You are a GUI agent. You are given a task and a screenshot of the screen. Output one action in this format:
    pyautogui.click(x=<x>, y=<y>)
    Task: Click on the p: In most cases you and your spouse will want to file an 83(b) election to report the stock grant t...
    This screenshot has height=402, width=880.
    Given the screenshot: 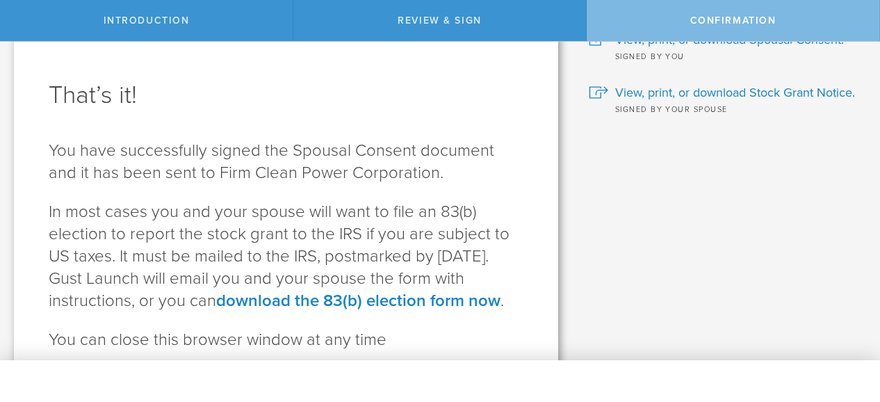 What is the action you would take?
    pyautogui.click(x=286, y=256)
    